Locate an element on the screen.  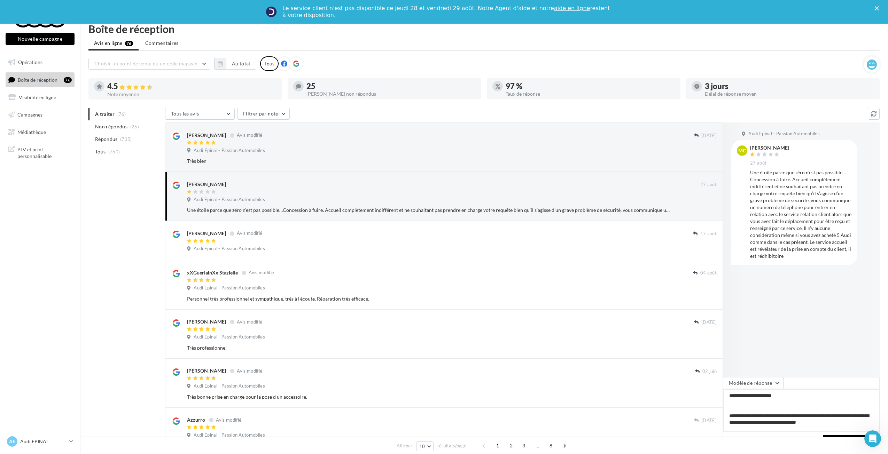
span: 17 août is located at coordinates (708, 234).